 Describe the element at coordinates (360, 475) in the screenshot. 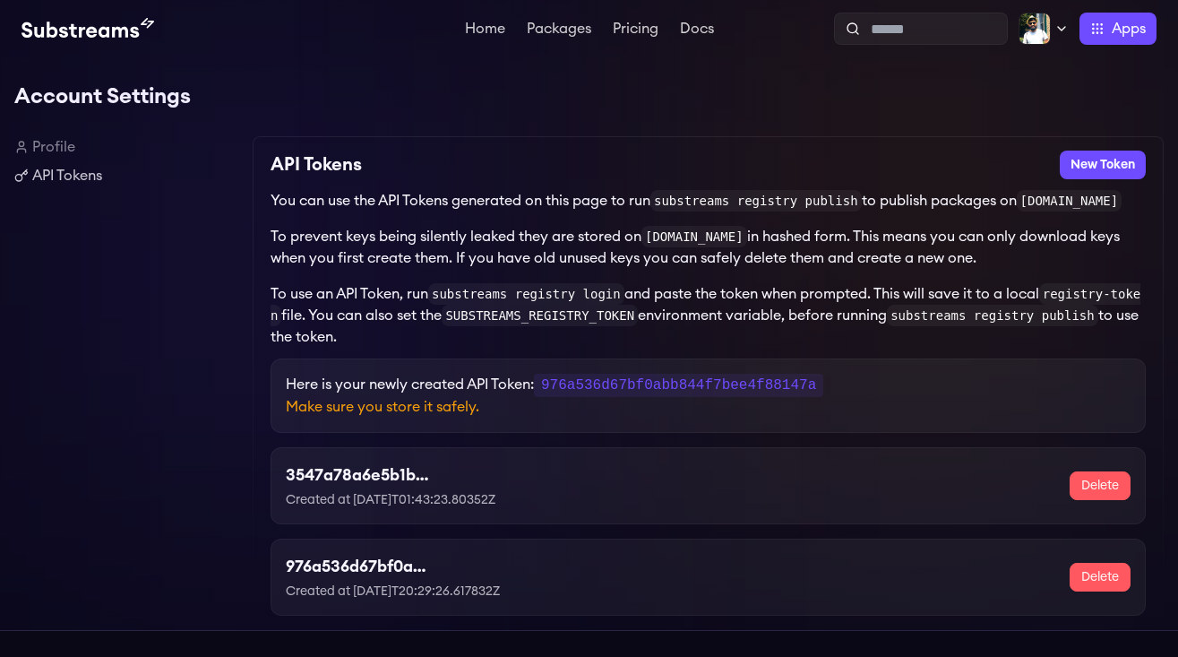

I see `h3: 3547a78a6e5b1bc50eeba8f2c6082427` at that location.